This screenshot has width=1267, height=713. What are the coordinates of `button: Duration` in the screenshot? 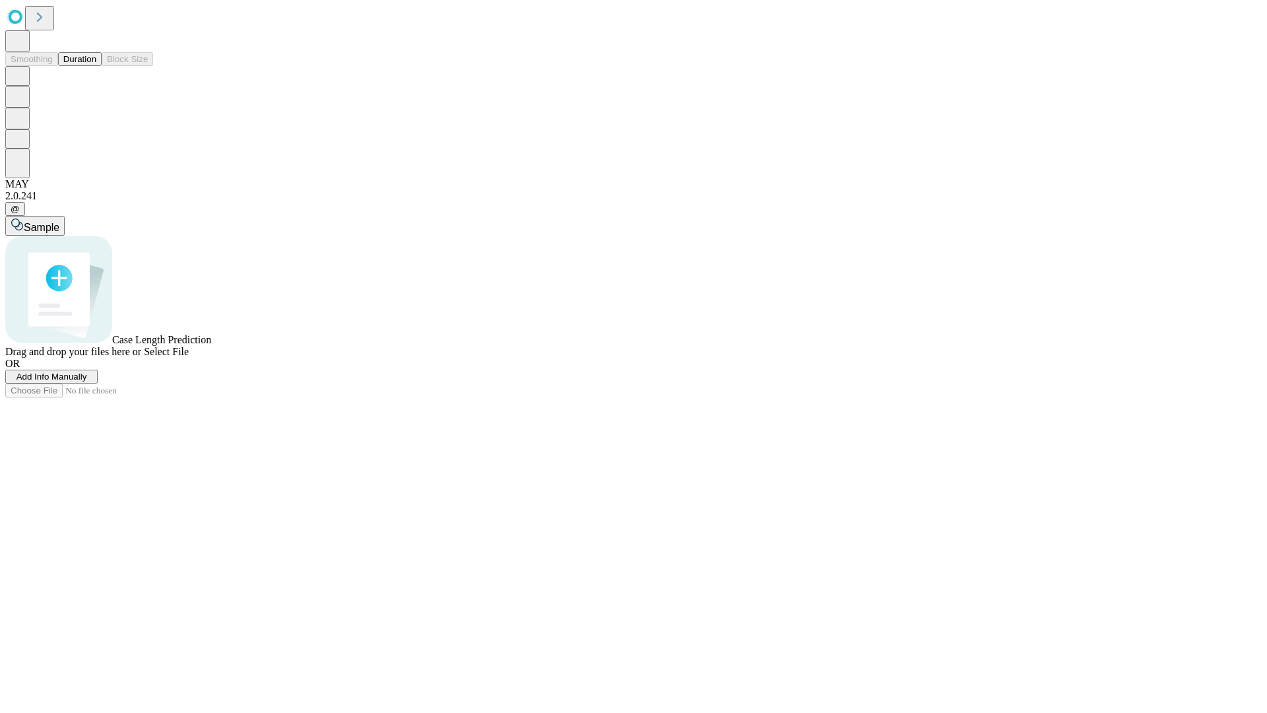 It's located at (80, 59).